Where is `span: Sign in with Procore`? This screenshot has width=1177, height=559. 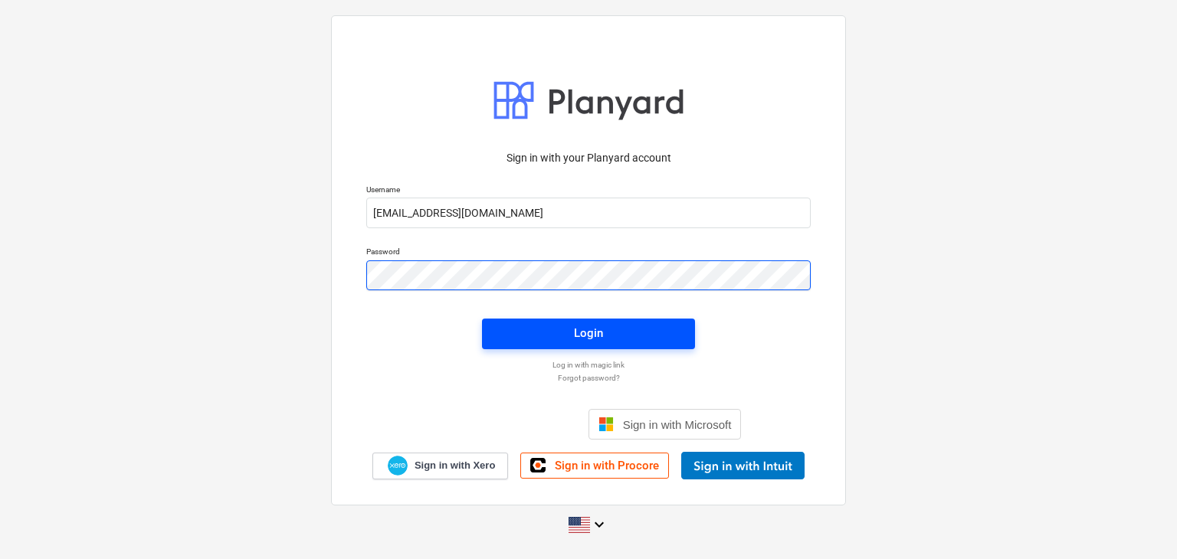 span: Sign in with Procore is located at coordinates (607, 466).